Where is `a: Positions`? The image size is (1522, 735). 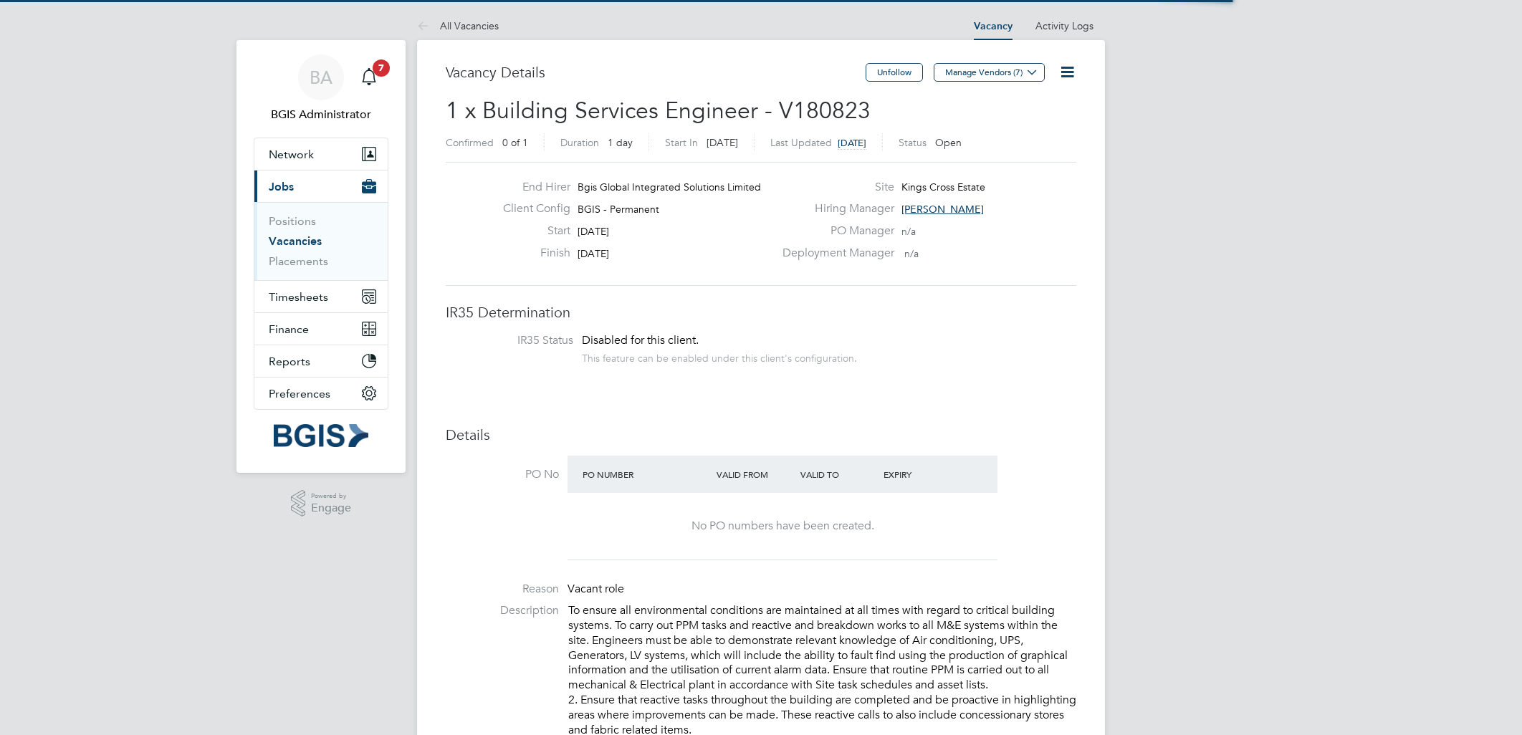
a: Positions is located at coordinates (292, 221).